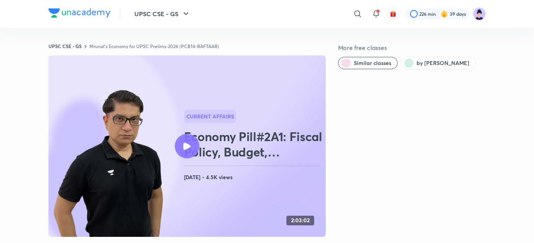 This screenshot has height=243, width=534. What do you see at coordinates (162, 14) in the screenshot?
I see `button: UPSC CSE - GS` at bounding box center [162, 14].